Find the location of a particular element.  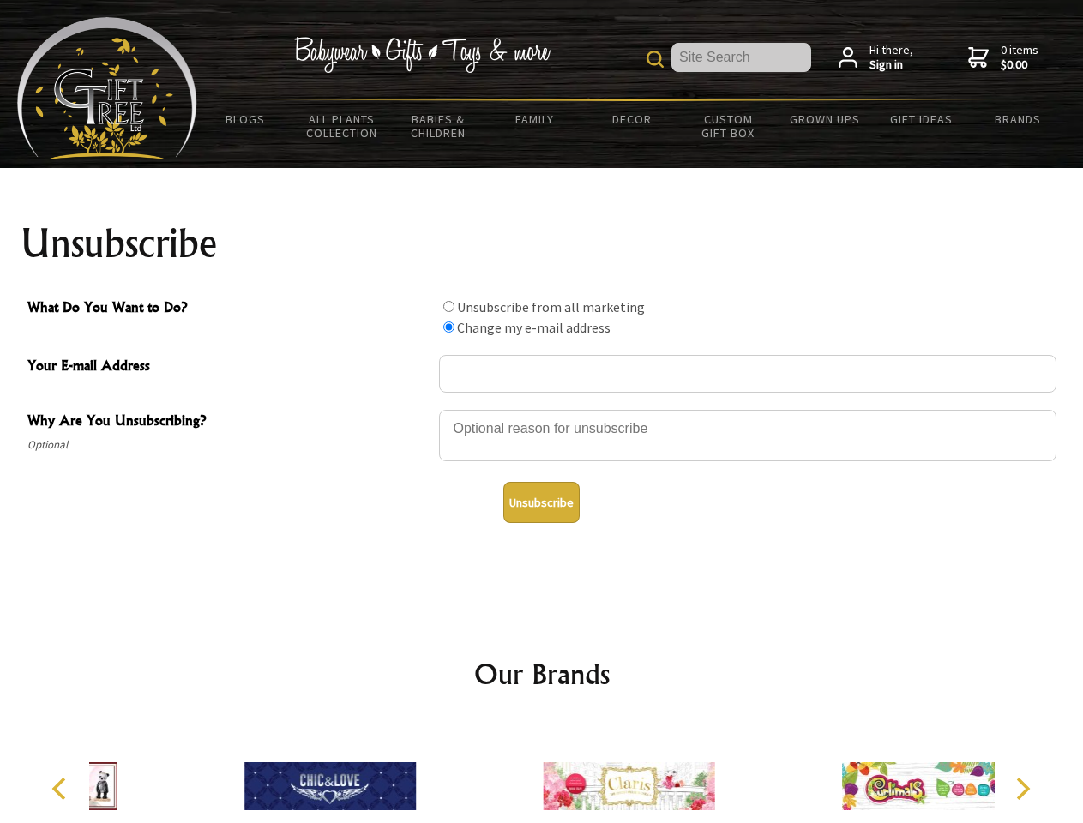

span: Optional is located at coordinates (229, 445).